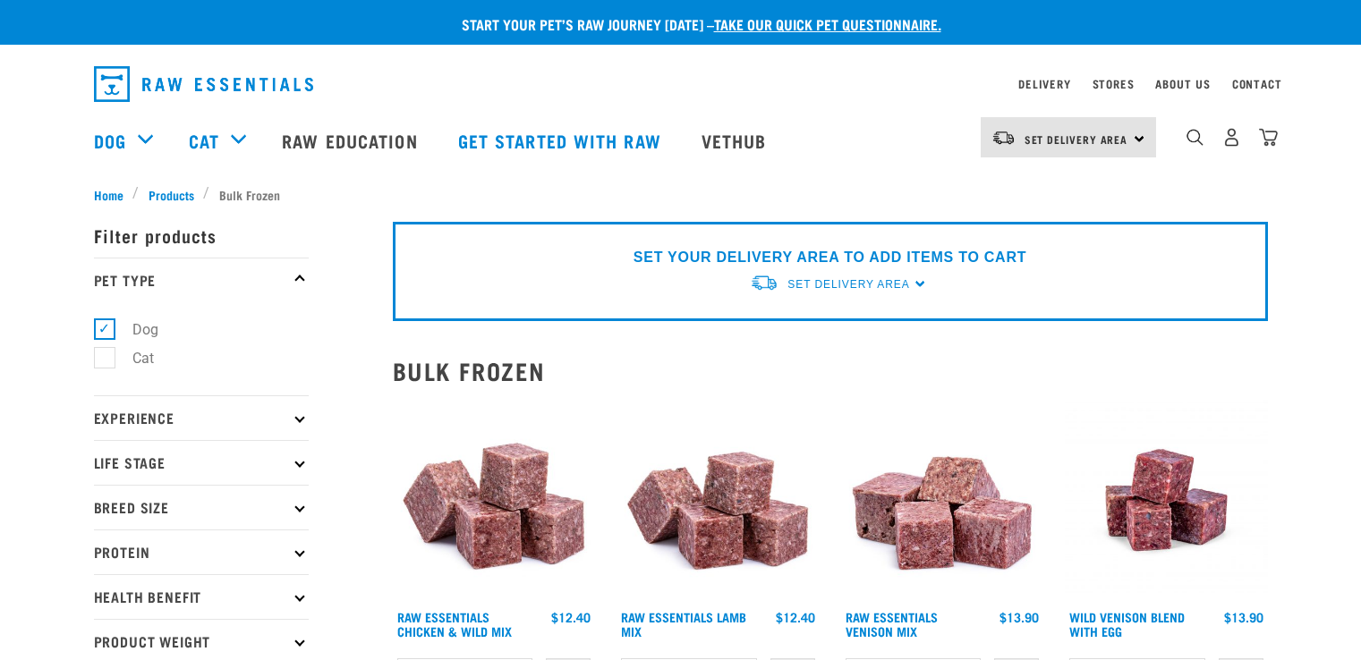  What do you see at coordinates (114, 194) in the screenshot?
I see `a: Home` at bounding box center [114, 194].